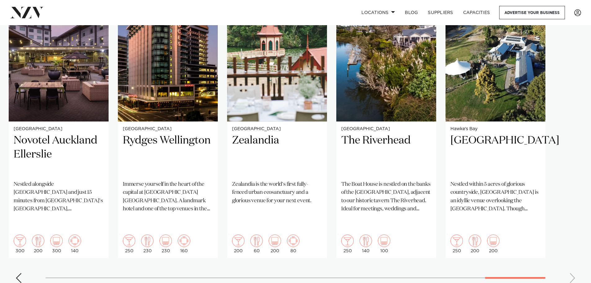  Describe the element at coordinates (59, 154) in the screenshot. I see `h2: Novotel Auckland Ellerslie` at that location.